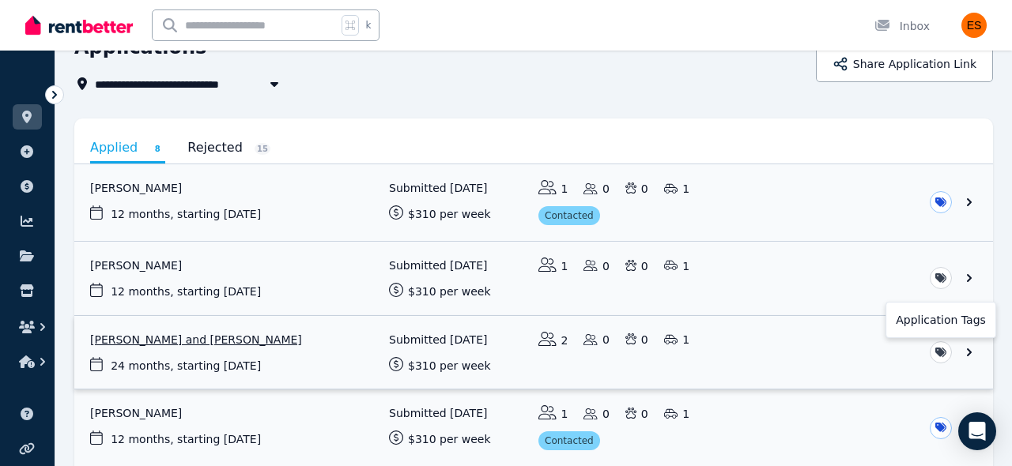 Image resolution: width=1012 pixels, height=466 pixels. I want to click on button: Application Tags, so click(940, 352).